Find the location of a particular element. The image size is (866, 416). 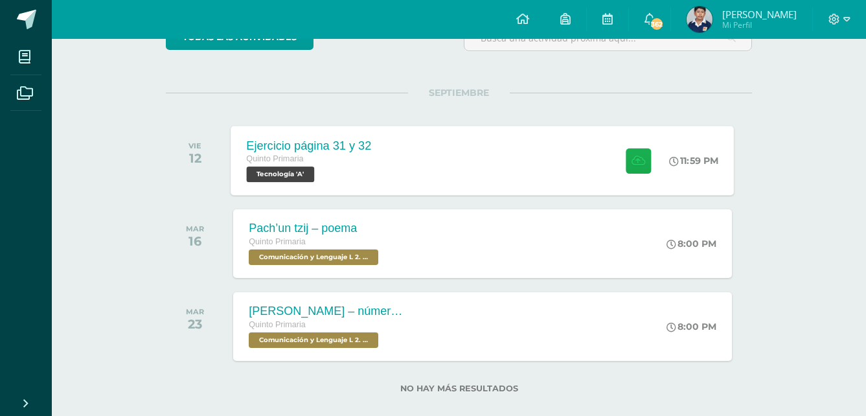

span: Tecnología 'A' is located at coordinates (280, 174).